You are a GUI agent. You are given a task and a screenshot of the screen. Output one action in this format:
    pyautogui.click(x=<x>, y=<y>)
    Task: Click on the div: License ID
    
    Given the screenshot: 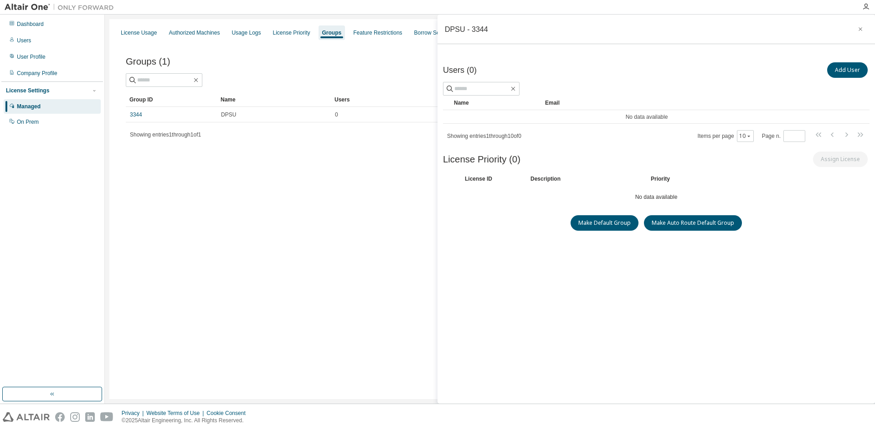 What is the action you would take?
    pyautogui.click(x=492, y=179)
    